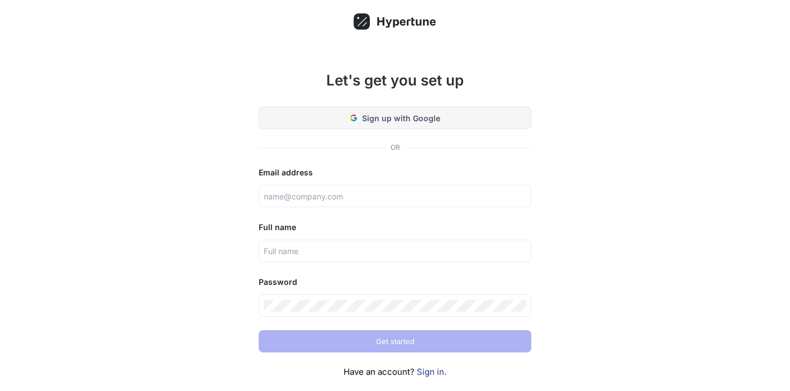  I want to click on button: Get started, so click(395, 341).